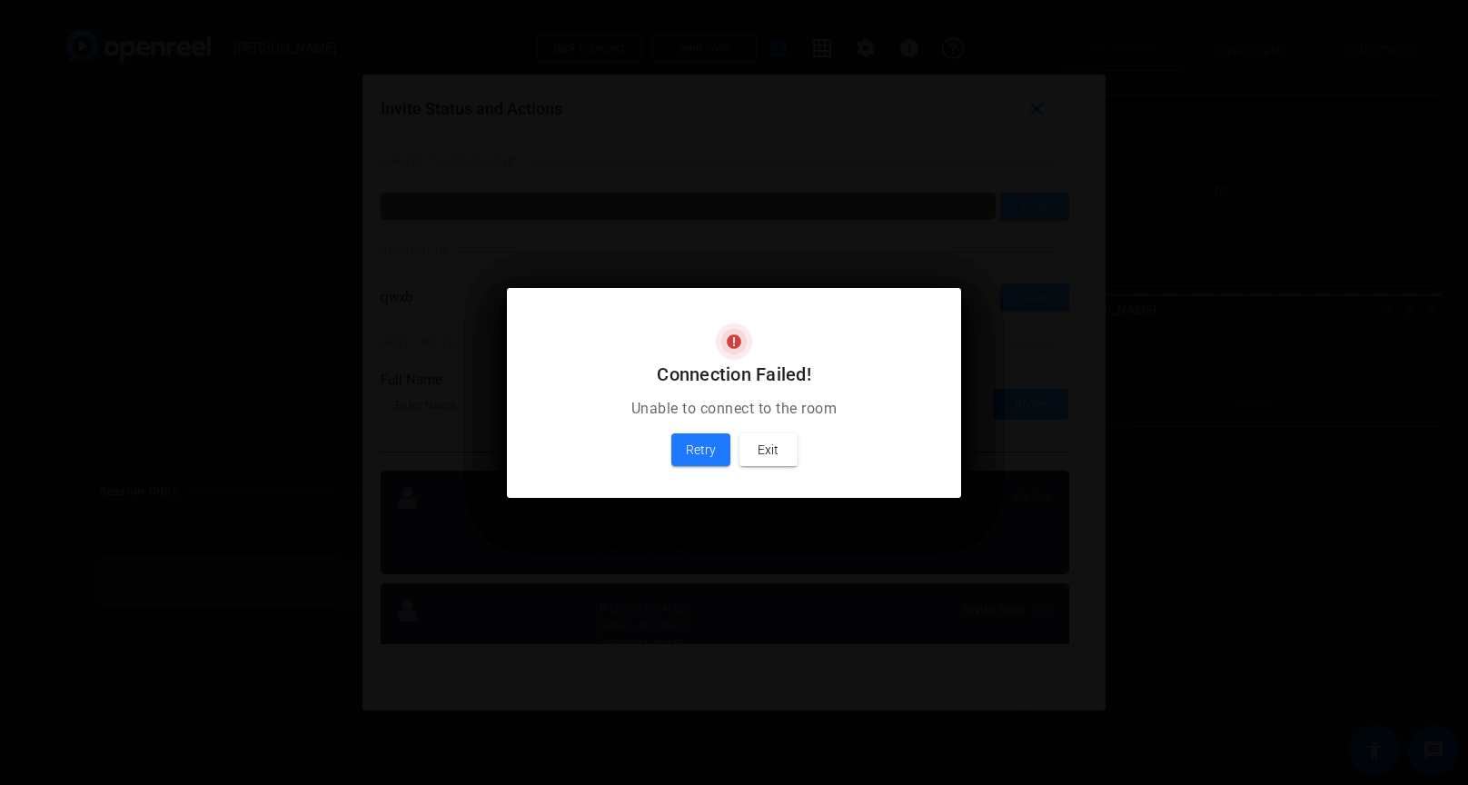 The image size is (1468, 785). Describe the element at coordinates (734, 374) in the screenshot. I see `h2: Connection Failed!` at that location.